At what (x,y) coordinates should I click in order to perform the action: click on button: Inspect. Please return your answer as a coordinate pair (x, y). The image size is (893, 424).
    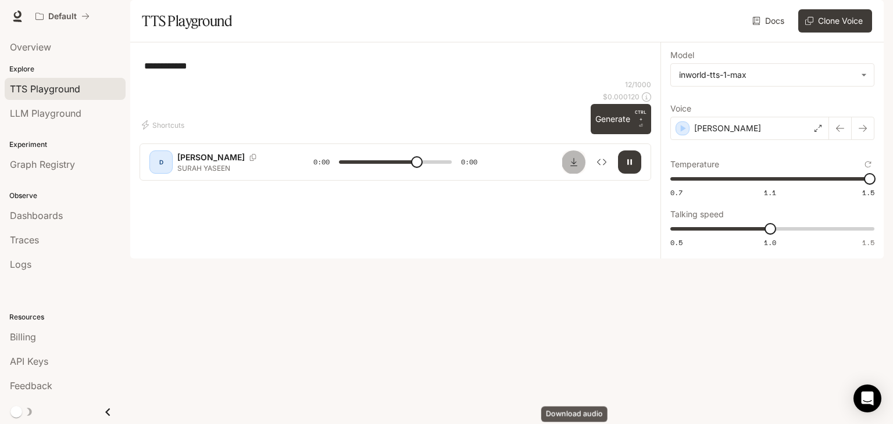
    Looking at the image, I should click on (602, 162).